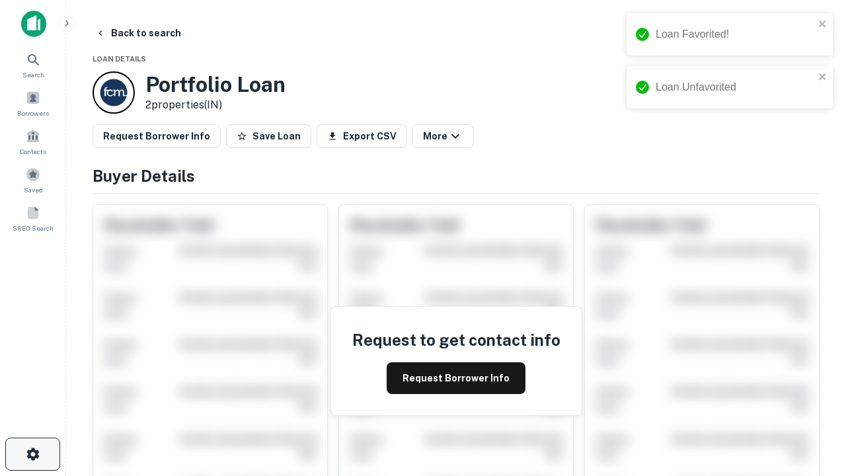 Image resolution: width=846 pixels, height=476 pixels. What do you see at coordinates (268, 136) in the screenshot?
I see `button: Save Loan` at bounding box center [268, 136].